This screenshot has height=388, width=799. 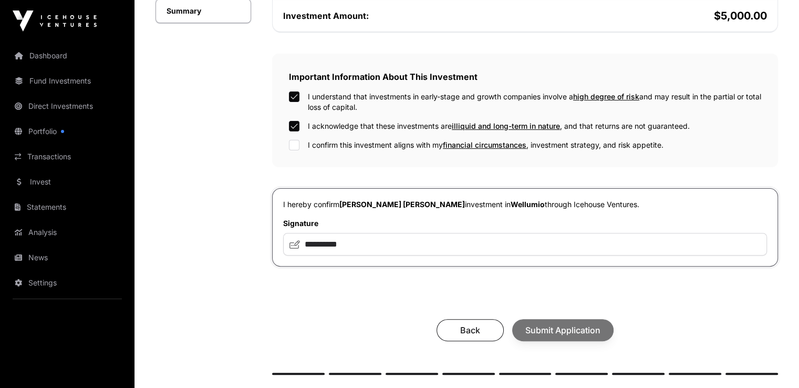 What do you see at coordinates (67, 131) in the screenshot?
I see `a: Portfolio` at bounding box center [67, 131].